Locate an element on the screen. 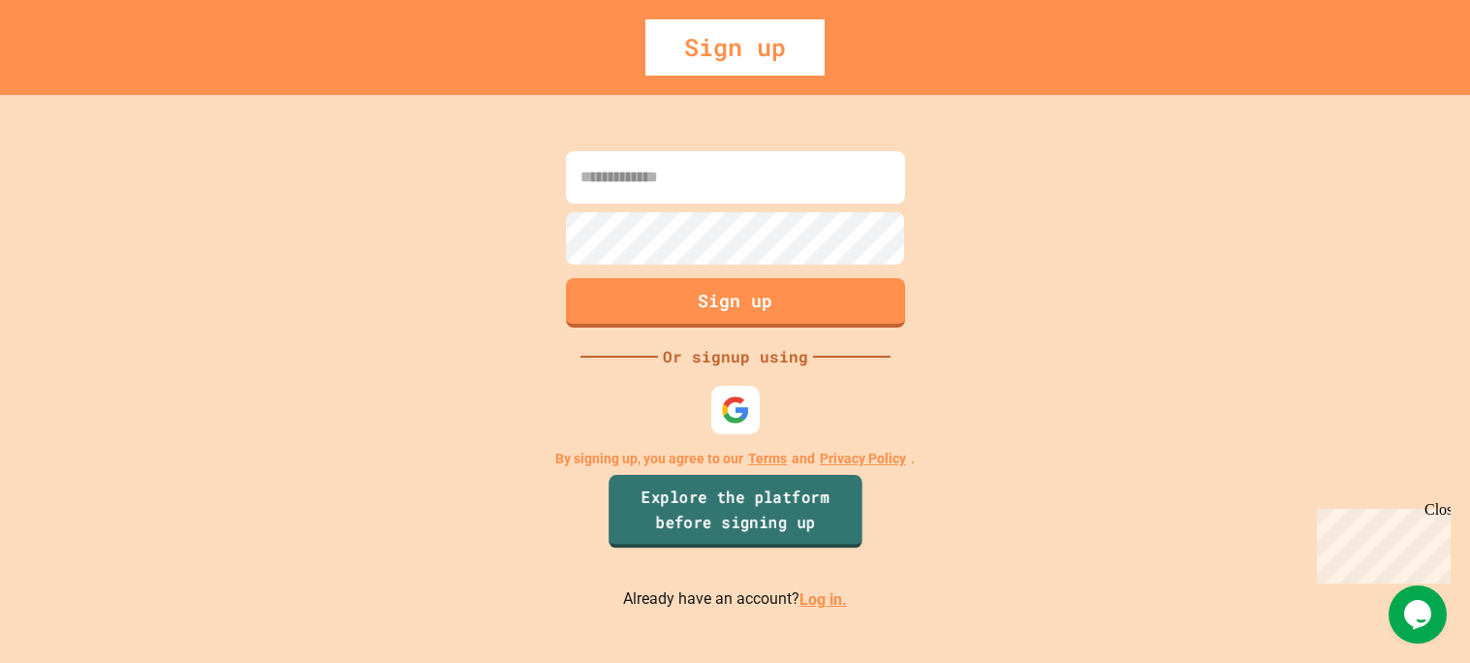 The width and height of the screenshot is (1470, 663). a: Terms is located at coordinates (767, 458).